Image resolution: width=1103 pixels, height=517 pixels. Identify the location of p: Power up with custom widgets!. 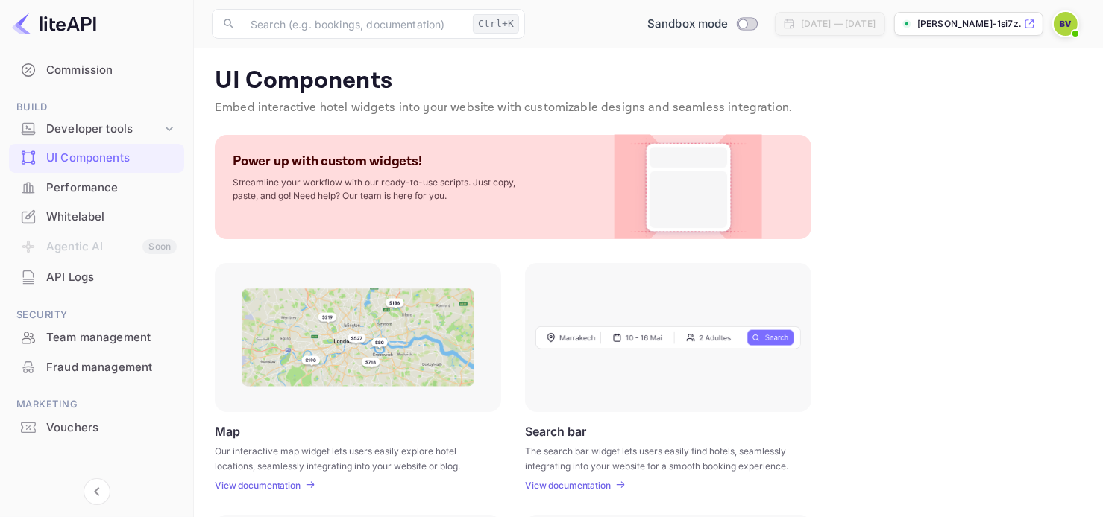
(327, 161).